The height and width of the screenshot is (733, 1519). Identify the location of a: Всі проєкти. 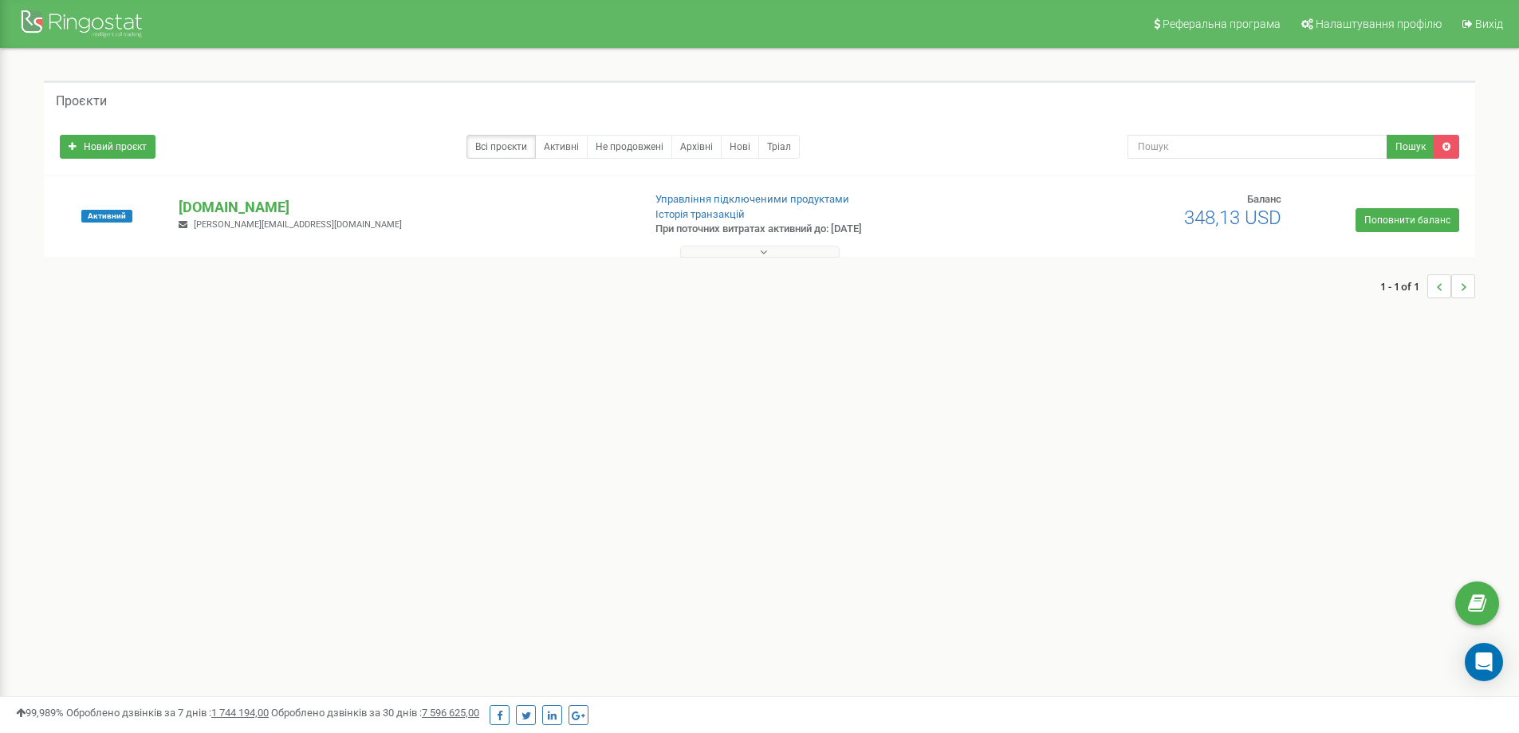
(501, 147).